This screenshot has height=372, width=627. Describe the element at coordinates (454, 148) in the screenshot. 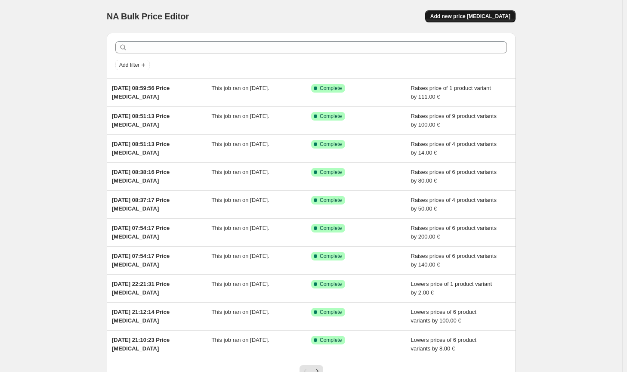

I see `span: Raises prices of 4 product variants by 14.00 €` at that location.